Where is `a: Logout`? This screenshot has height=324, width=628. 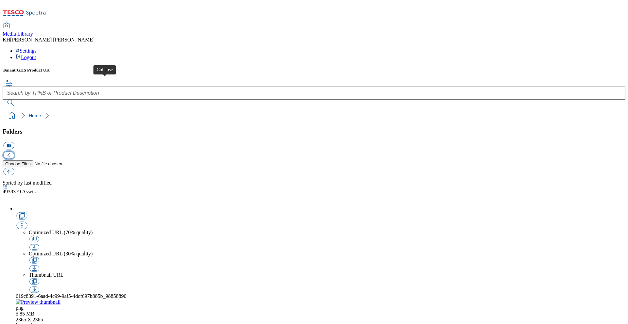 a: Logout is located at coordinates (26, 57).